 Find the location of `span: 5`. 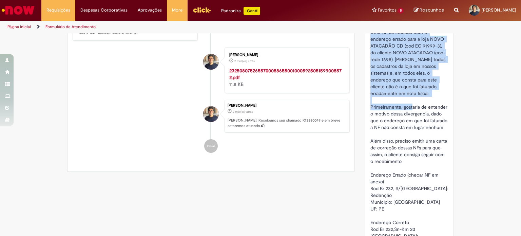

span: 5 is located at coordinates (401, 11).